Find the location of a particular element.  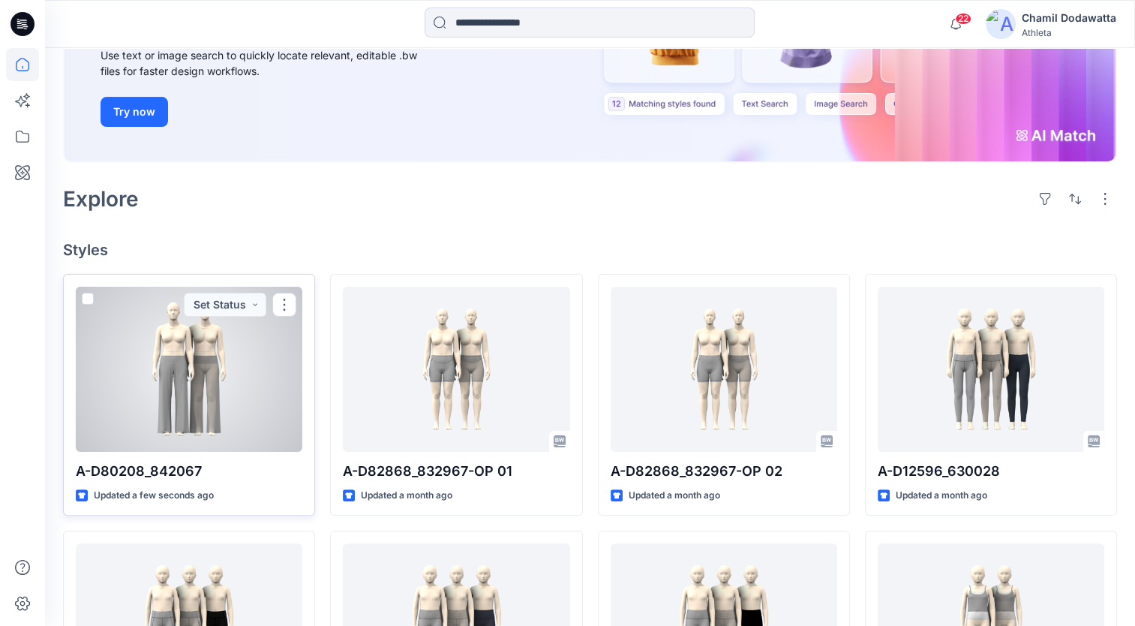

p: A-D12596_630028 is located at coordinates (991, 471).